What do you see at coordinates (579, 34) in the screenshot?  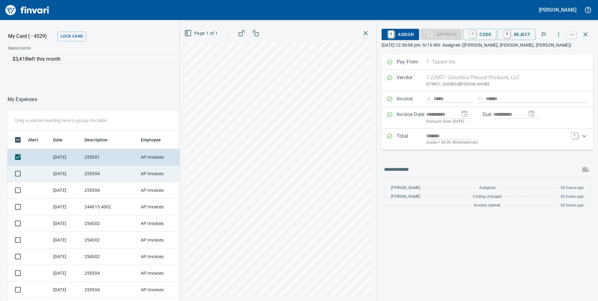 I see `span: Close invoice` at bounding box center [579, 34].